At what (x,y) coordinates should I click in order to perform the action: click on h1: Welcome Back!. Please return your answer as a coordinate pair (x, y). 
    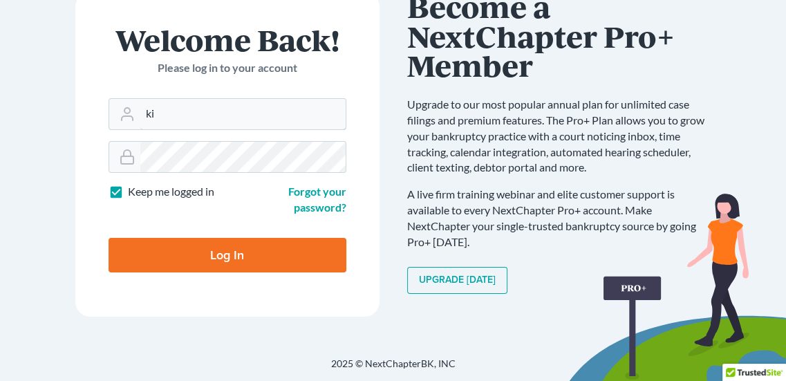
    Looking at the image, I should click on (228, 39).